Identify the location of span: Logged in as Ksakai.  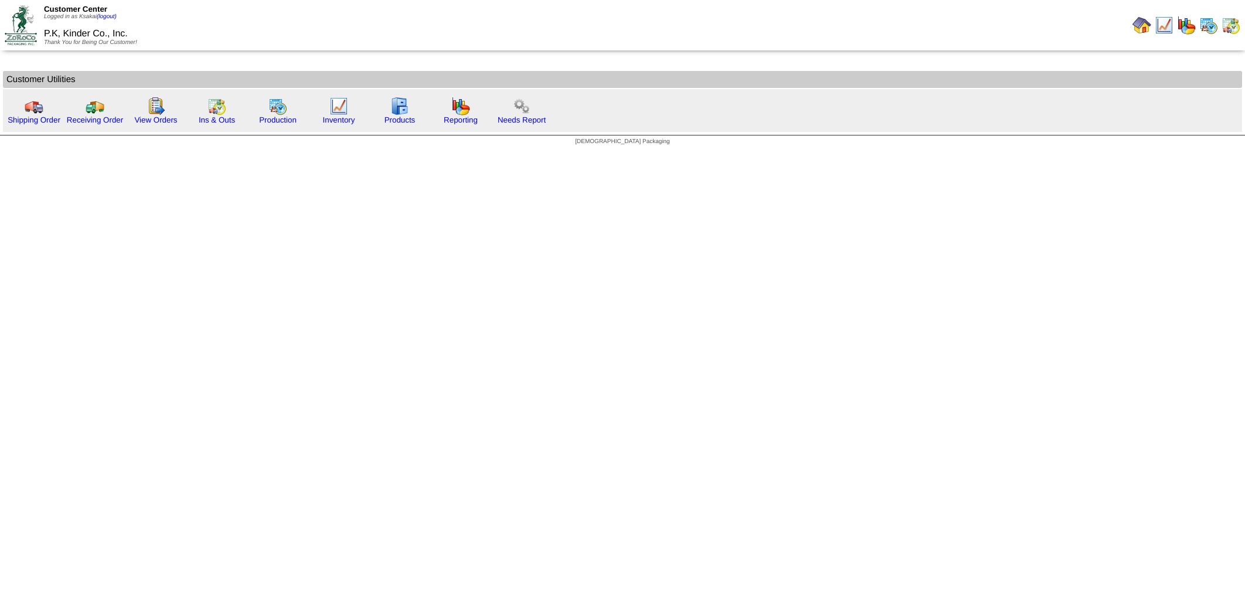
(80, 16).